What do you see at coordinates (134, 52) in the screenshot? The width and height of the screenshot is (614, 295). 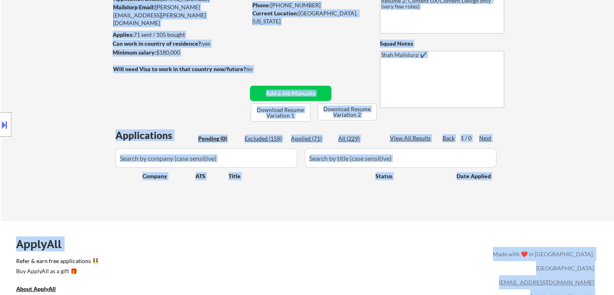 I see `strong: Minimum salary:` at bounding box center [134, 52].